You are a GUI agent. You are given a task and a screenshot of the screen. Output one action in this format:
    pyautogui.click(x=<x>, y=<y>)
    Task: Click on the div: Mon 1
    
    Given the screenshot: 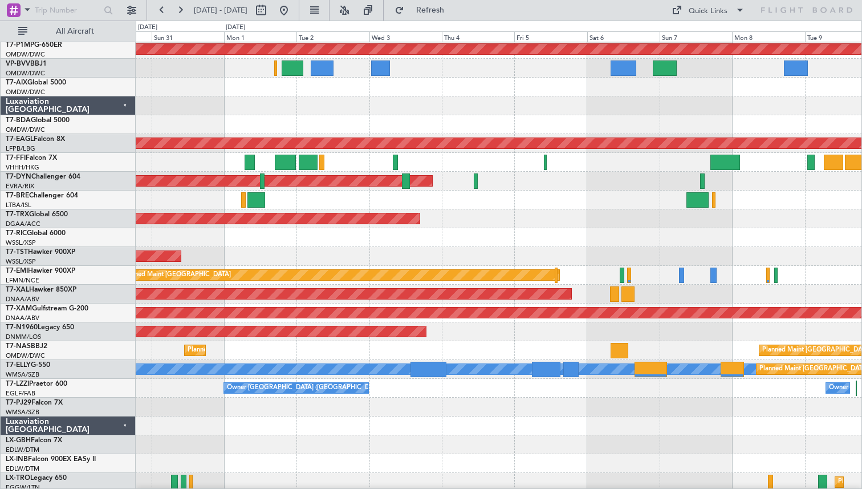 What is the action you would take?
    pyautogui.click(x=260, y=36)
    